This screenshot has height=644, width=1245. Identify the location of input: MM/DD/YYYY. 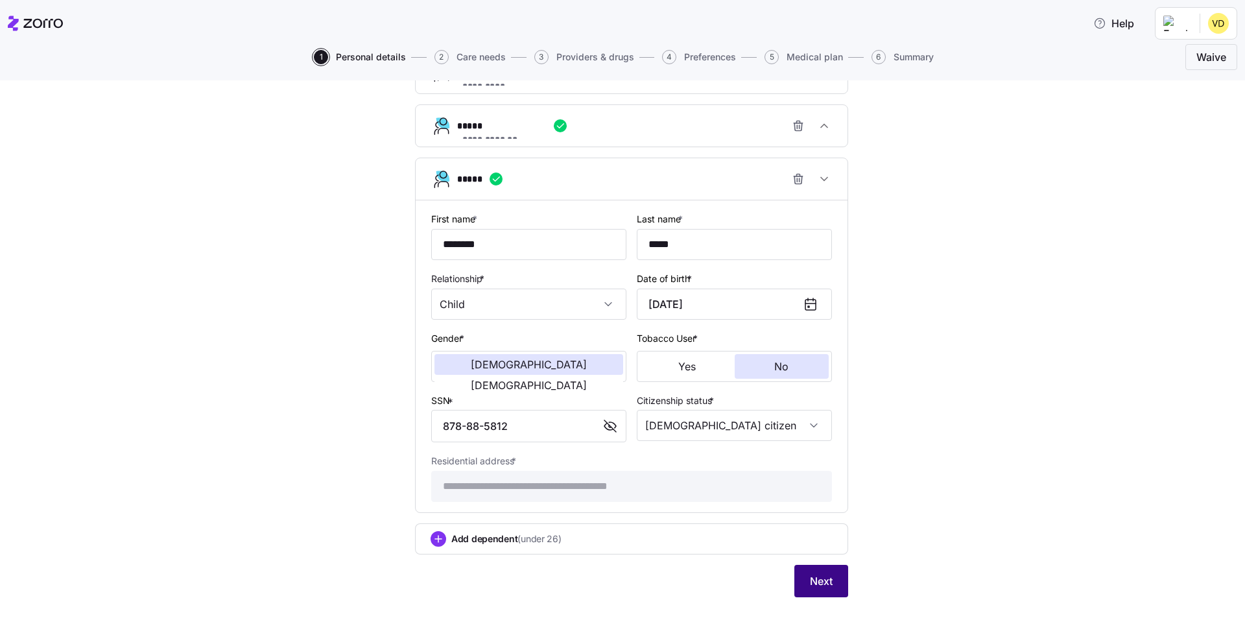
(734, 304).